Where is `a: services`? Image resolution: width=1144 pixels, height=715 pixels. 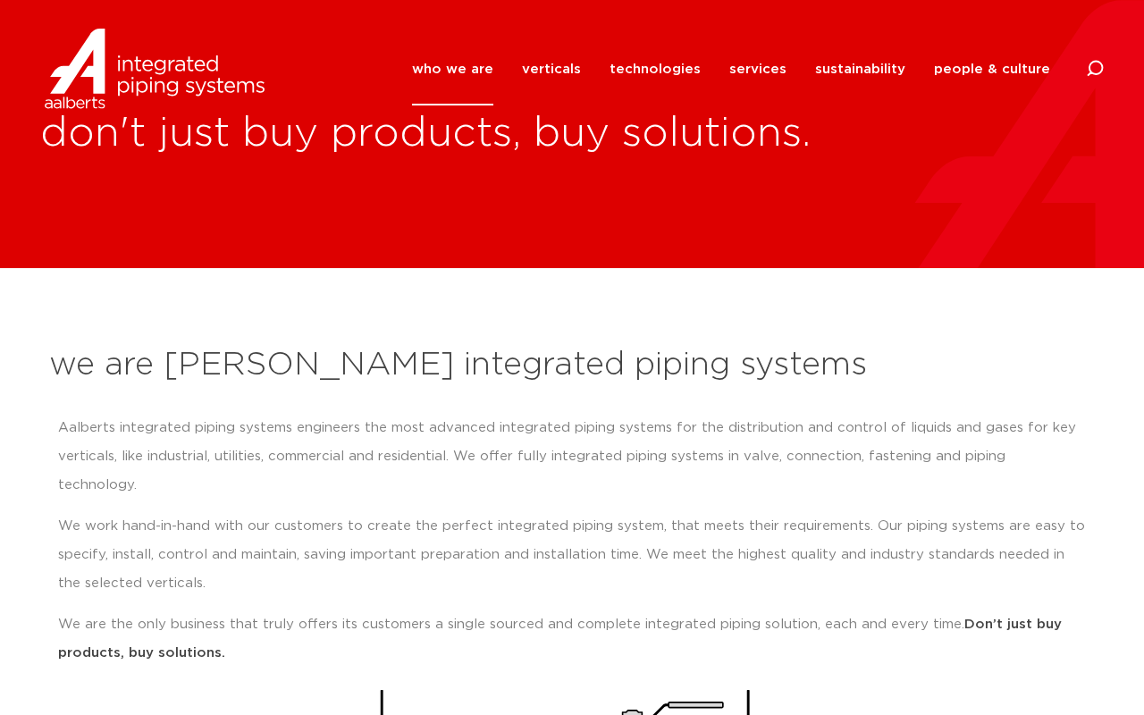 a: services is located at coordinates (758, 69).